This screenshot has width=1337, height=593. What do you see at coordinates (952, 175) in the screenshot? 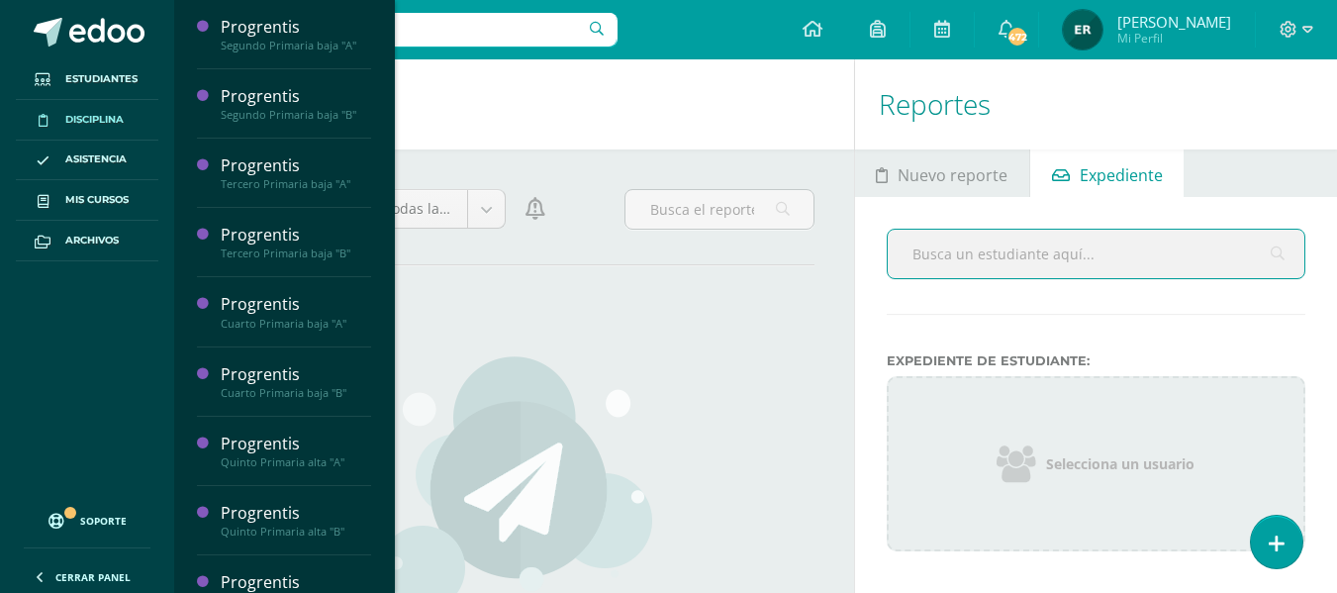
I see `span: Nuevo reporte` at bounding box center [952, 175].